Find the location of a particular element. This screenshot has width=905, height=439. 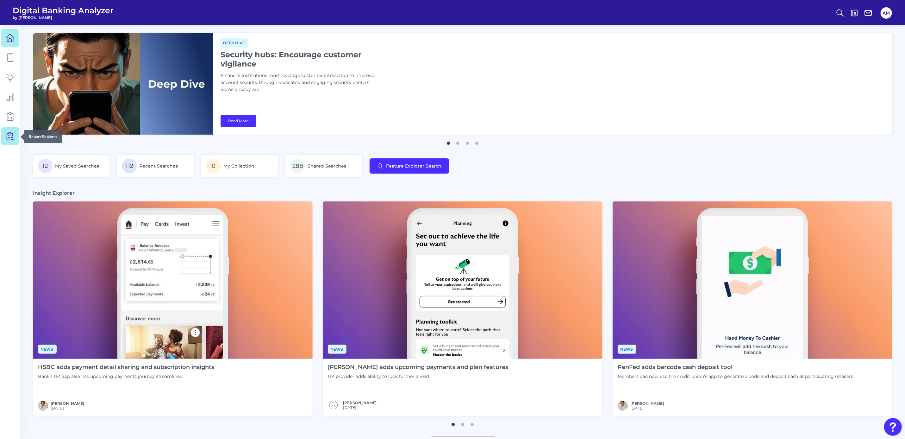

img: News - Phone (4).png is located at coordinates (463, 280).